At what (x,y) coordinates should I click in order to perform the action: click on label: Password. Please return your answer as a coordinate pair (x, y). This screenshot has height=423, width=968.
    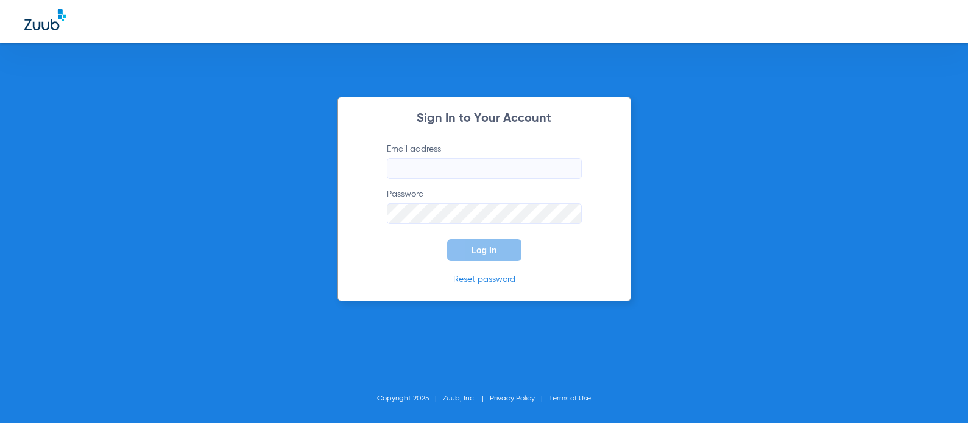
    Looking at the image, I should click on (484, 206).